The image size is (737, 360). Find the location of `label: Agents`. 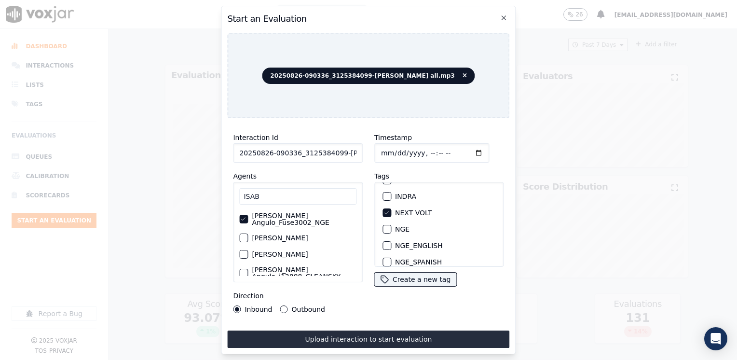

label: Agents is located at coordinates (244, 176).